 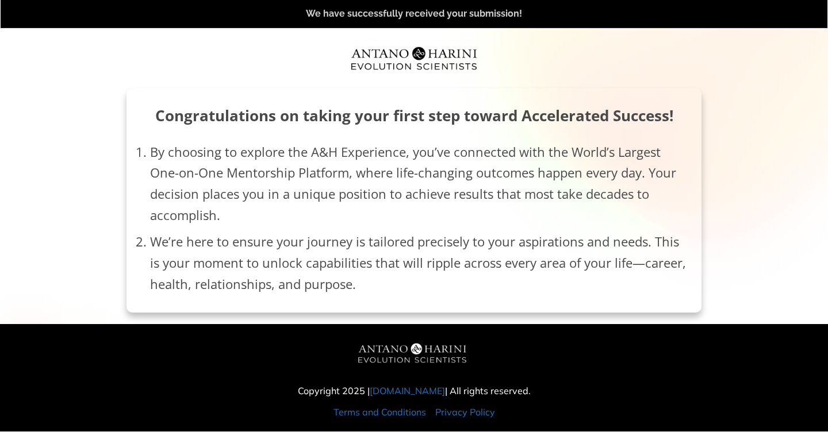 What do you see at coordinates (379, 412) in the screenshot?
I see `a: Terms and Conditions` at bounding box center [379, 412].